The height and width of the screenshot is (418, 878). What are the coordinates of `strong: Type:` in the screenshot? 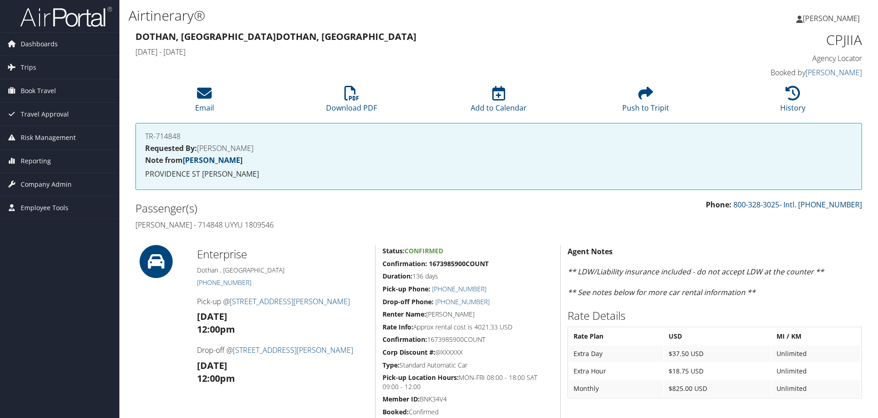 It's located at (391, 365).